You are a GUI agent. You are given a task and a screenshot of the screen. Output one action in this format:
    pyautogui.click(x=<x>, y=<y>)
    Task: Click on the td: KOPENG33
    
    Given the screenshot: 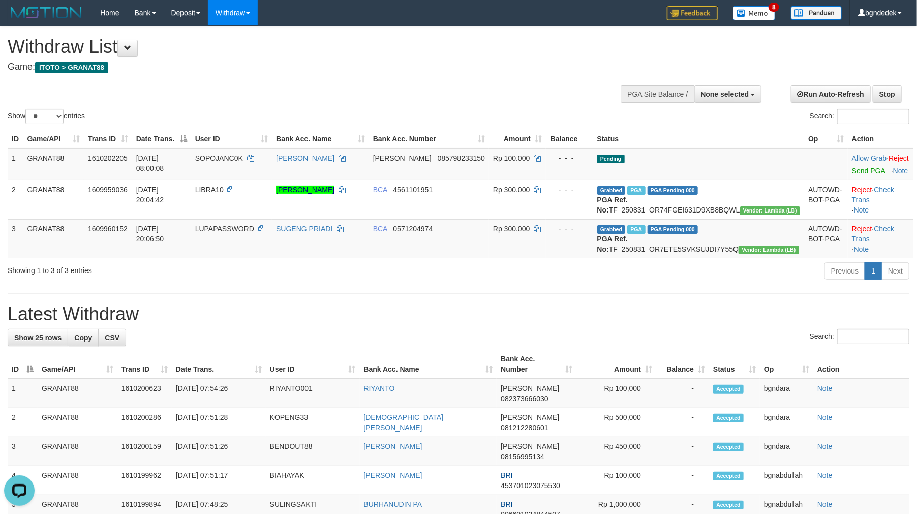 What is the action you would take?
    pyautogui.click(x=313, y=422)
    